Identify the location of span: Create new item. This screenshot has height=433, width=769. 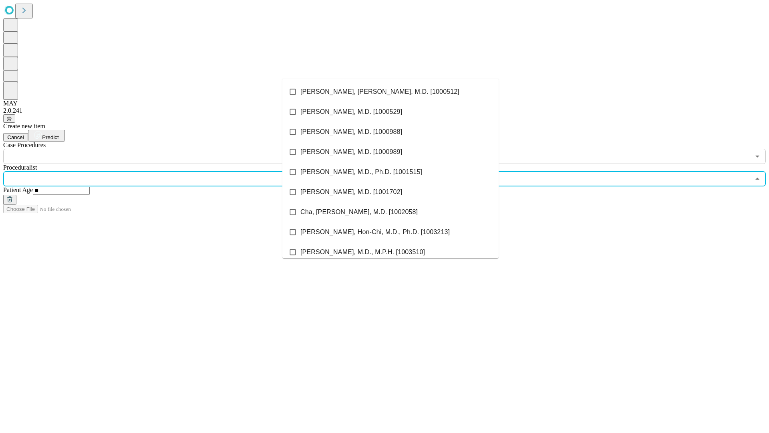
(24, 126).